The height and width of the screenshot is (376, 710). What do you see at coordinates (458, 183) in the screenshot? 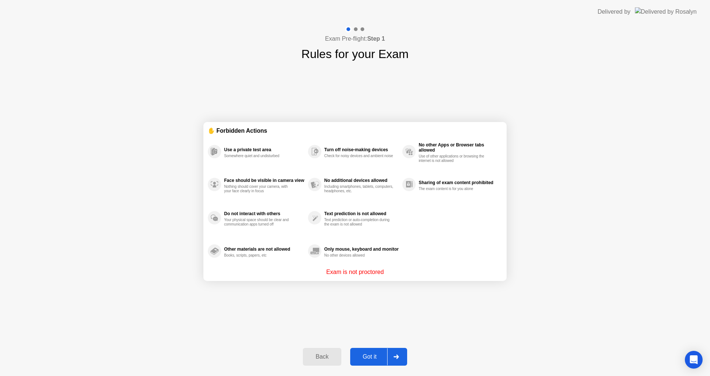
I see `div: Sharing of exam content prohibited` at bounding box center [458, 183].